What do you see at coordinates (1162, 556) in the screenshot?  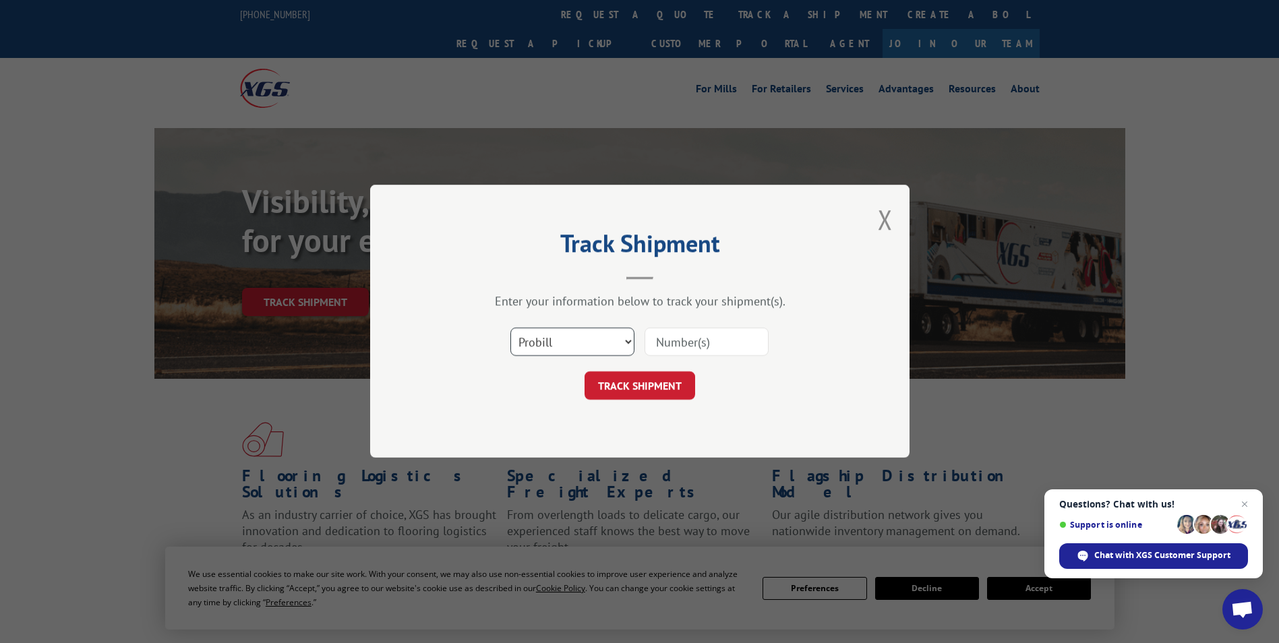 I see `span: Chat with XGS Customer Support` at bounding box center [1162, 556].